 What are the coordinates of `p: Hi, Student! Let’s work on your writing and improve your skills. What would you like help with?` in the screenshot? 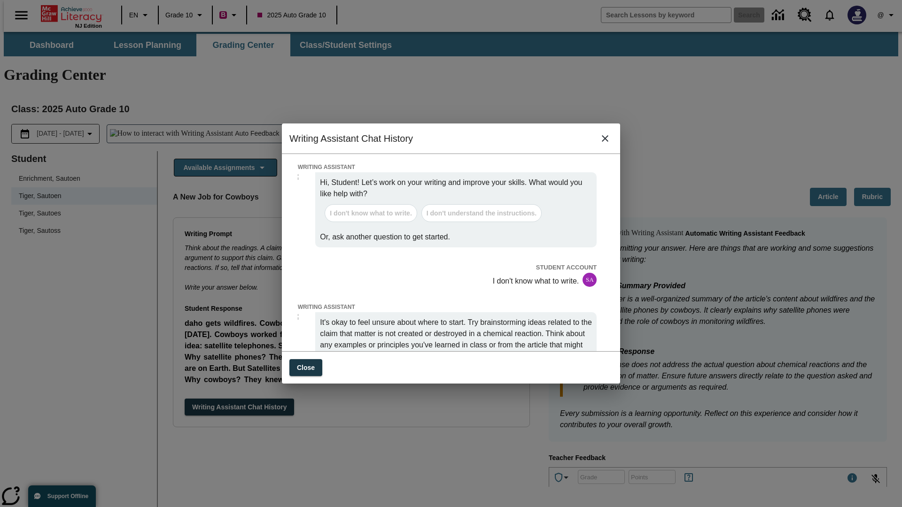 It's located at (456, 188).